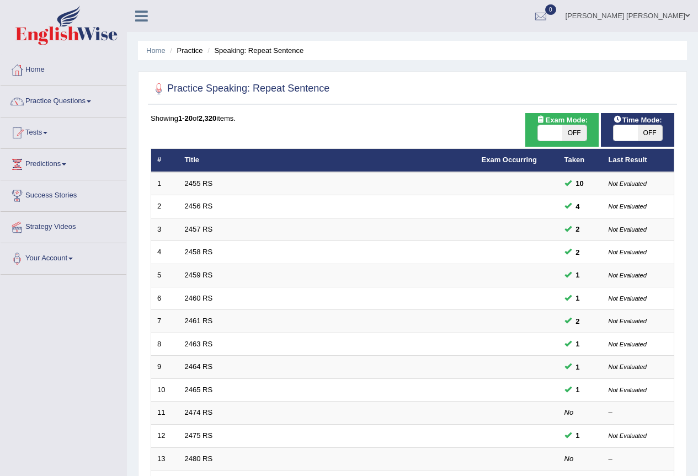  Describe the element at coordinates (165, 253) in the screenshot. I see `td: 4` at that location.